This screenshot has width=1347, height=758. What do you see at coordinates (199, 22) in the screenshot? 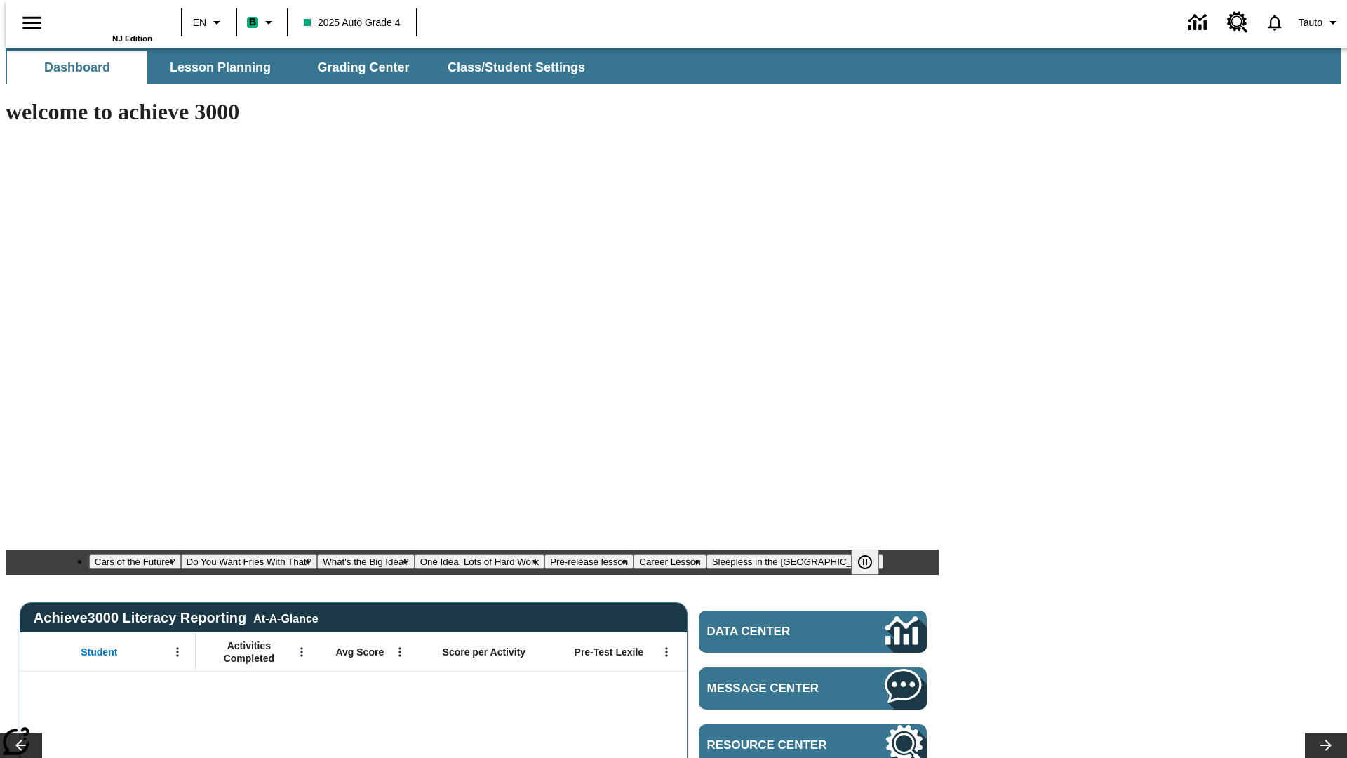
I see `span: EN` at bounding box center [199, 22].